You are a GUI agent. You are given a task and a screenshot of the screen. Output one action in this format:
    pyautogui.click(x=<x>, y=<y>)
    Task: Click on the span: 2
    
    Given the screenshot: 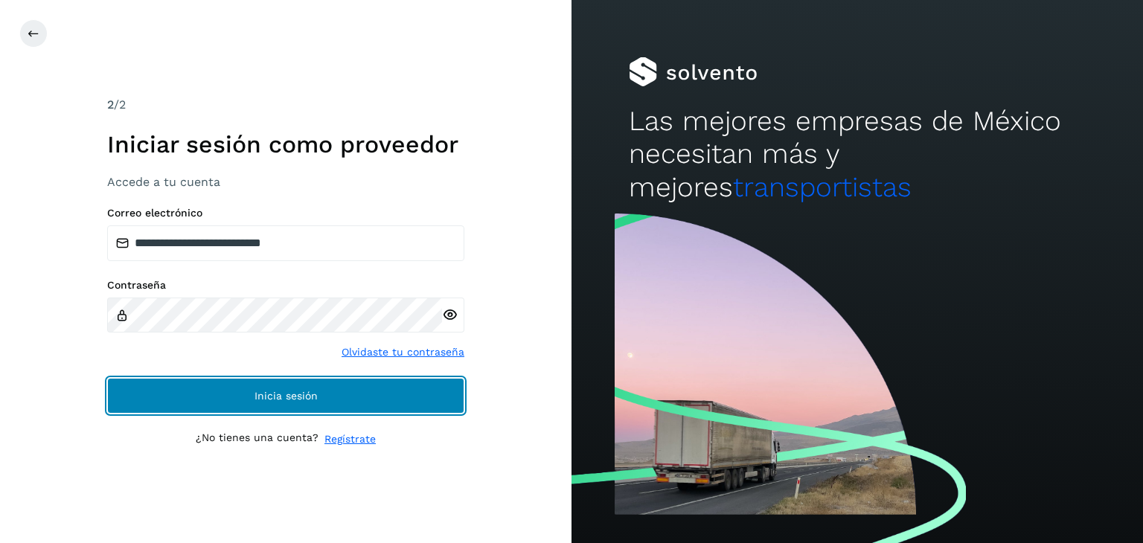 What is the action you would take?
    pyautogui.click(x=110, y=104)
    